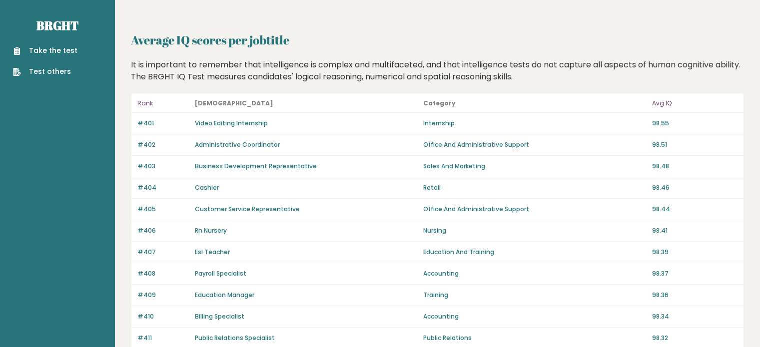 This screenshot has width=760, height=347. Describe the element at coordinates (439, 103) in the screenshot. I see `b: Category` at that location.